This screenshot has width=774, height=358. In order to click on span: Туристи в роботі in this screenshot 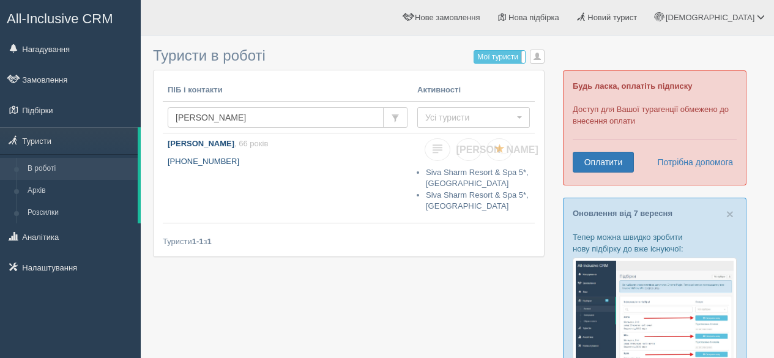, I will do `click(209, 55)`.